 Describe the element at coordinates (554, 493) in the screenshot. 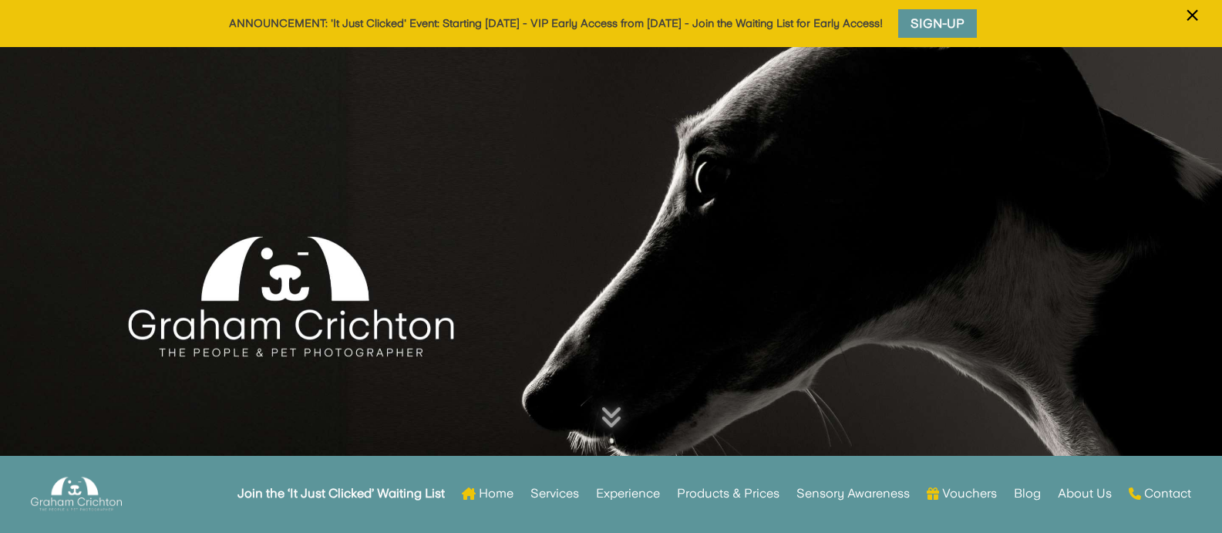

I see `a: Services` at that location.